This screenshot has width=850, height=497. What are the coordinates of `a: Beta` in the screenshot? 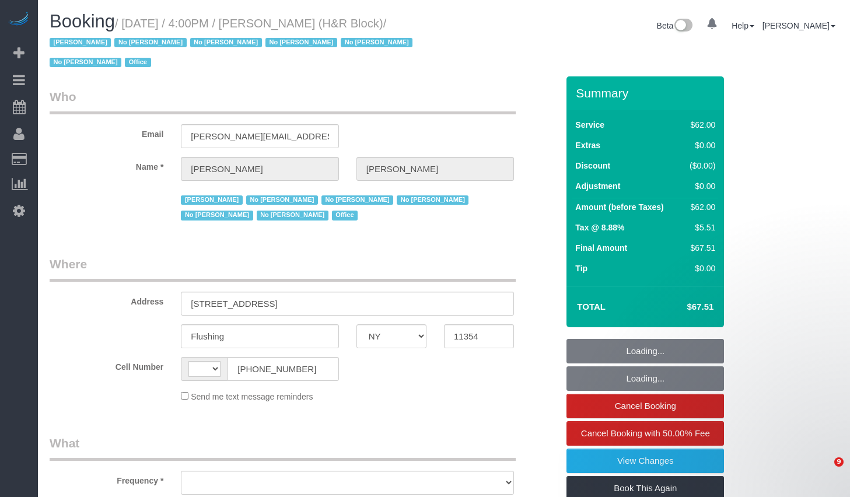 It's located at (675, 26).